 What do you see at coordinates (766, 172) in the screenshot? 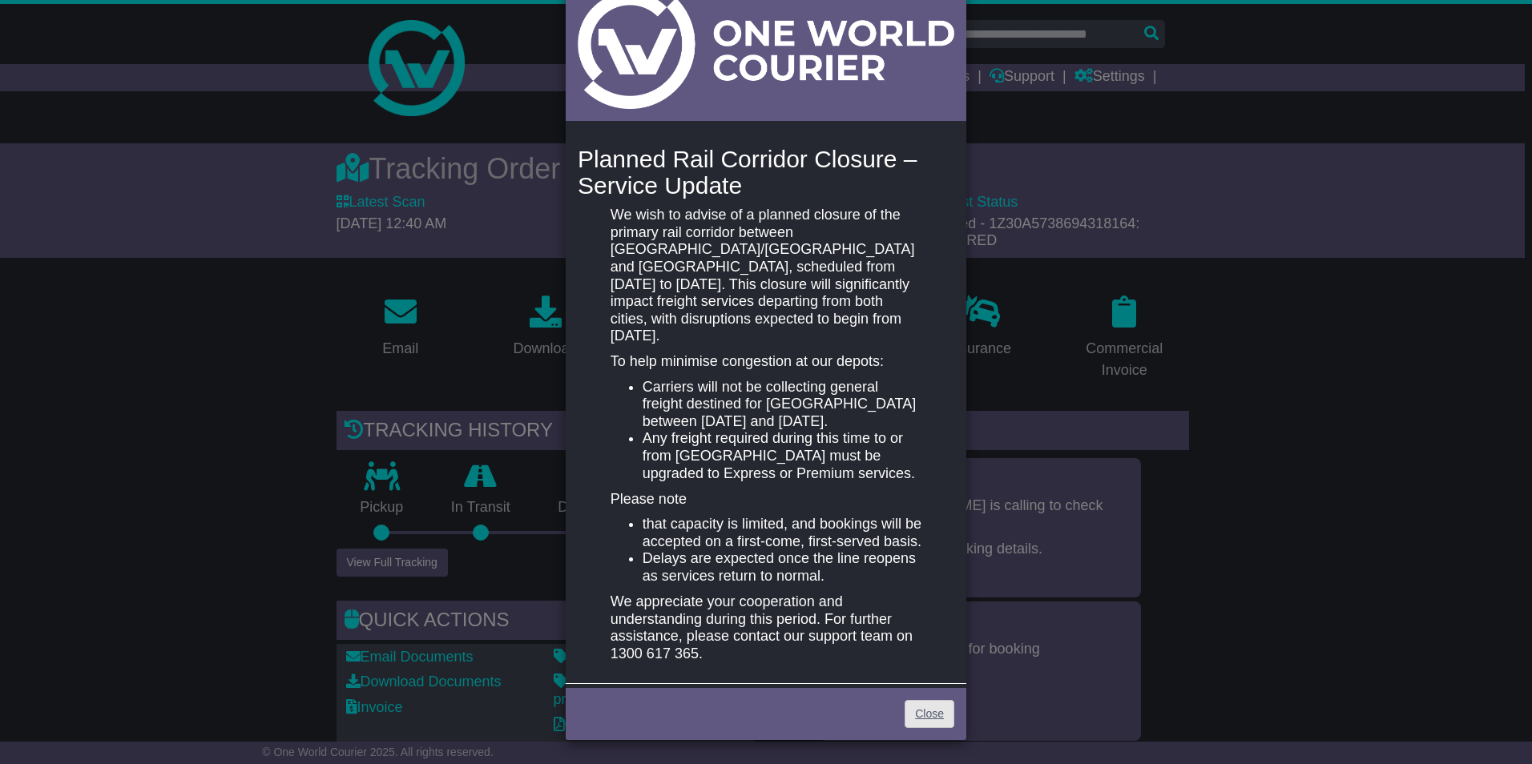
I see `h4: Planned Rail Corridor Closure – Service Update` at bounding box center [766, 172].